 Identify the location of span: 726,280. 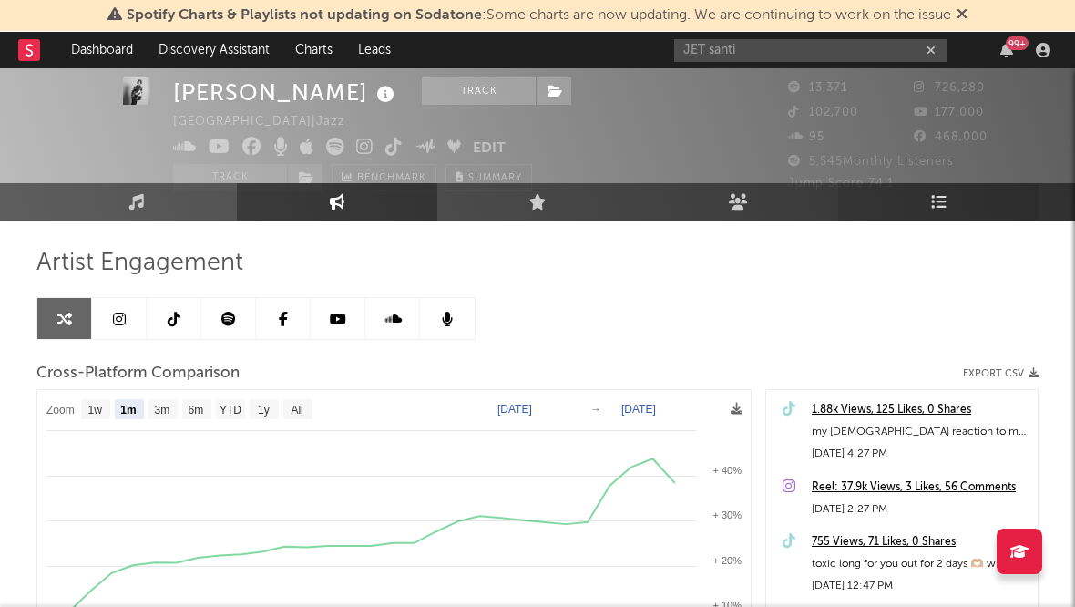
(949, 87).